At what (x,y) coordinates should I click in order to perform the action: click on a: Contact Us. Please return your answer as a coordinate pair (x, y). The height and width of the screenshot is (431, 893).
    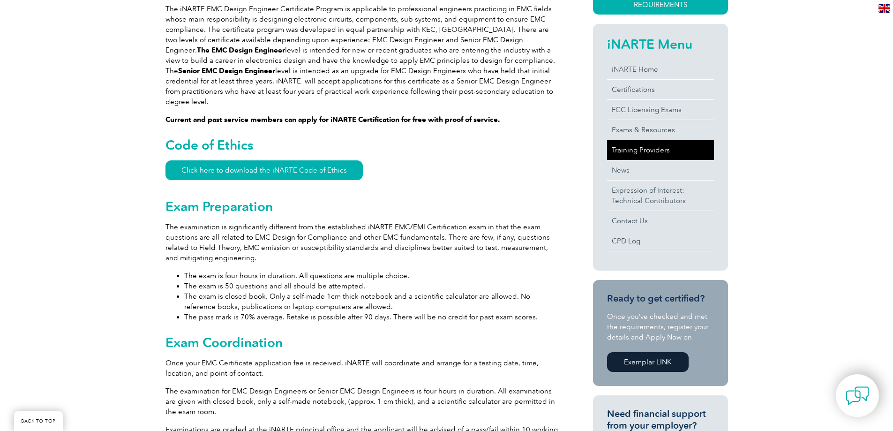
    Looking at the image, I should click on (661, 221).